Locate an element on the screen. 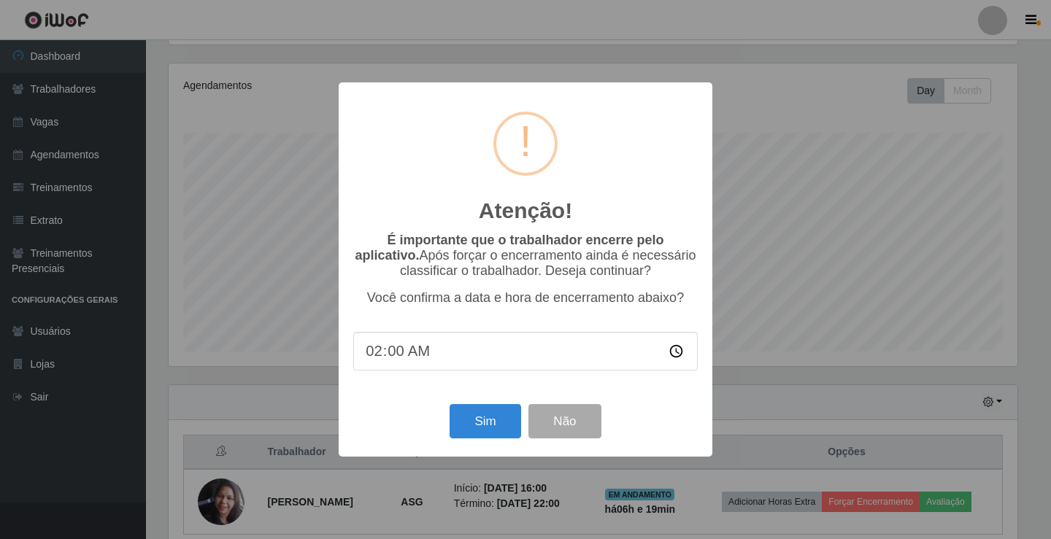 The height and width of the screenshot is (539, 1051). p: Você confirma a data e hora de encerramento abaixo? is located at coordinates (525, 298).